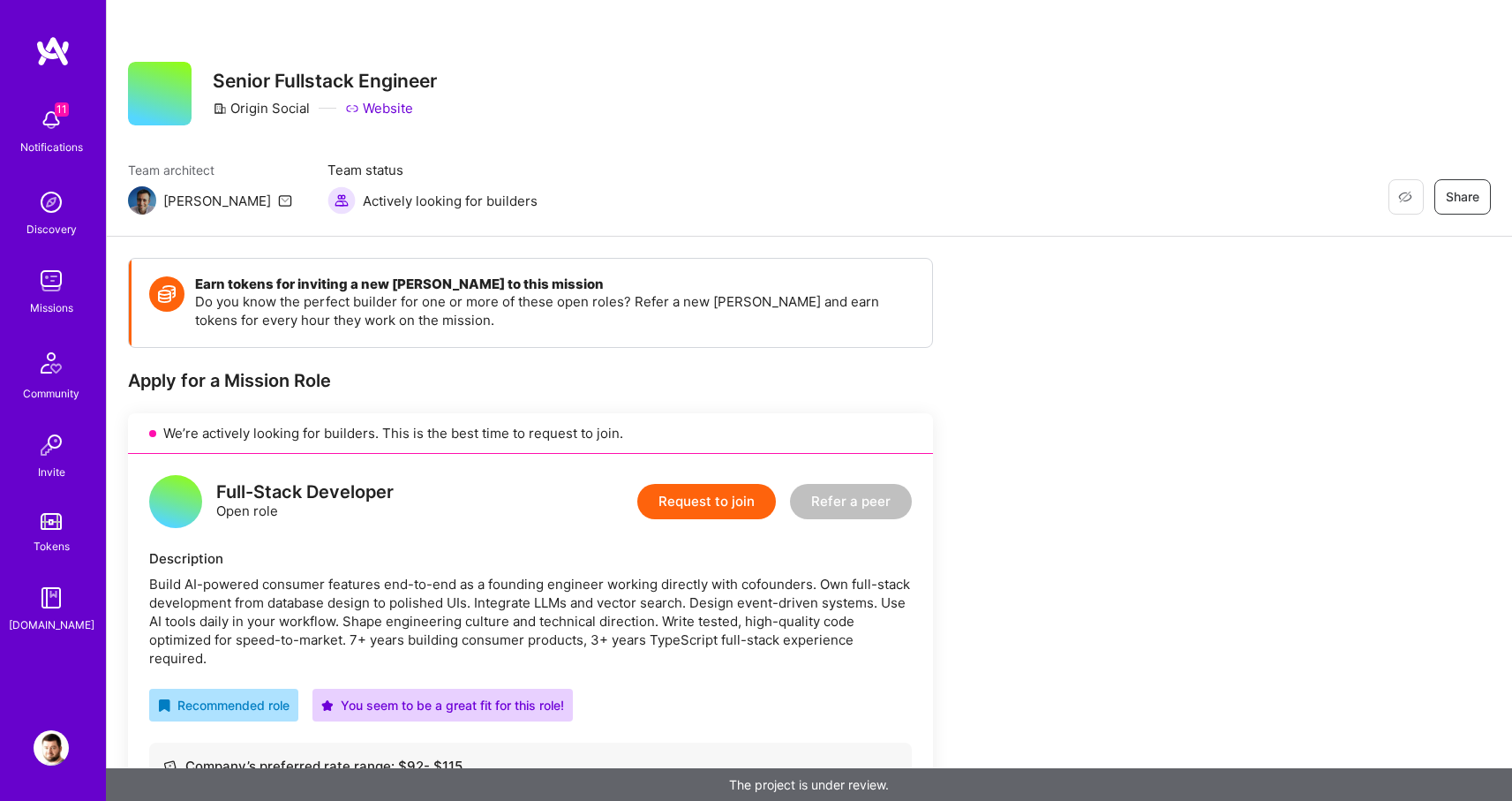 The image size is (1512, 801). I want to click on img: Community, so click(52, 363).